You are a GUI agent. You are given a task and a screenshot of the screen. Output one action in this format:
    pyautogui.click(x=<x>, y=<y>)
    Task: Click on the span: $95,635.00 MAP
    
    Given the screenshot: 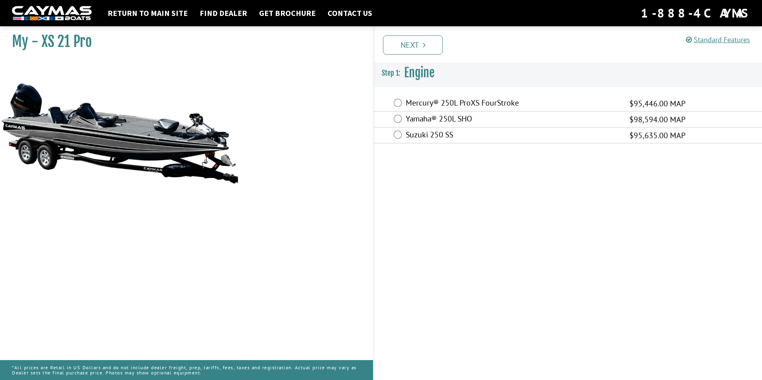 What is the action you would take?
    pyautogui.click(x=658, y=136)
    